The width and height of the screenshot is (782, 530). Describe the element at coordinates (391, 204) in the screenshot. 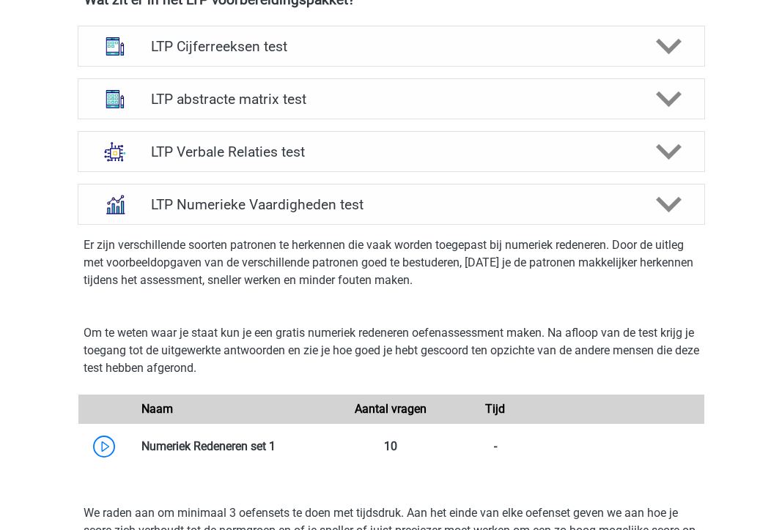

I see `a: numeriek redeneren LTP Numerieke Vaardigheden test` at that location.